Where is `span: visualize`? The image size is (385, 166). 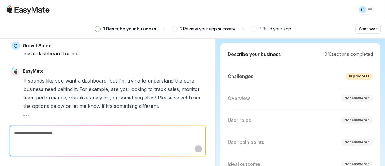
span: visualize is located at coordinates (79, 97).